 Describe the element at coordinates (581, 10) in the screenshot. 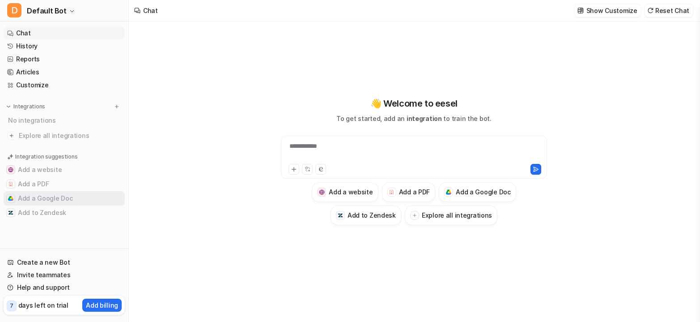

I see `img: customize` at that location.